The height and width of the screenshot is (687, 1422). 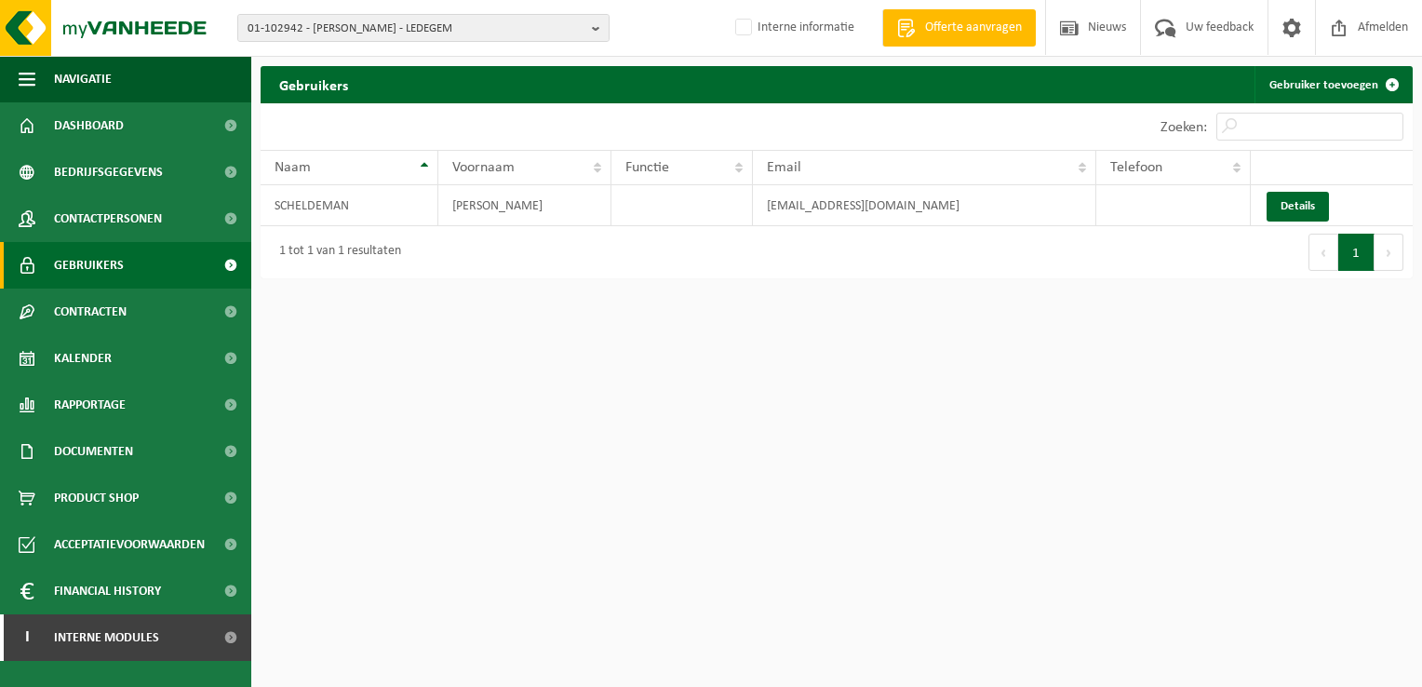 I want to click on span: I, so click(x=27, y=638).